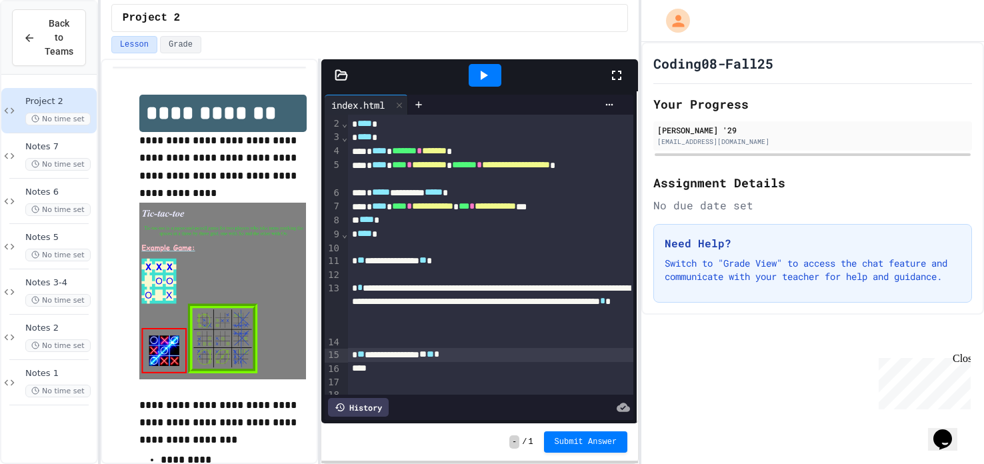  Describe the element at coordinates (49, 45) in the screenshot. I see `div: Chat with us now!Close` at that location.